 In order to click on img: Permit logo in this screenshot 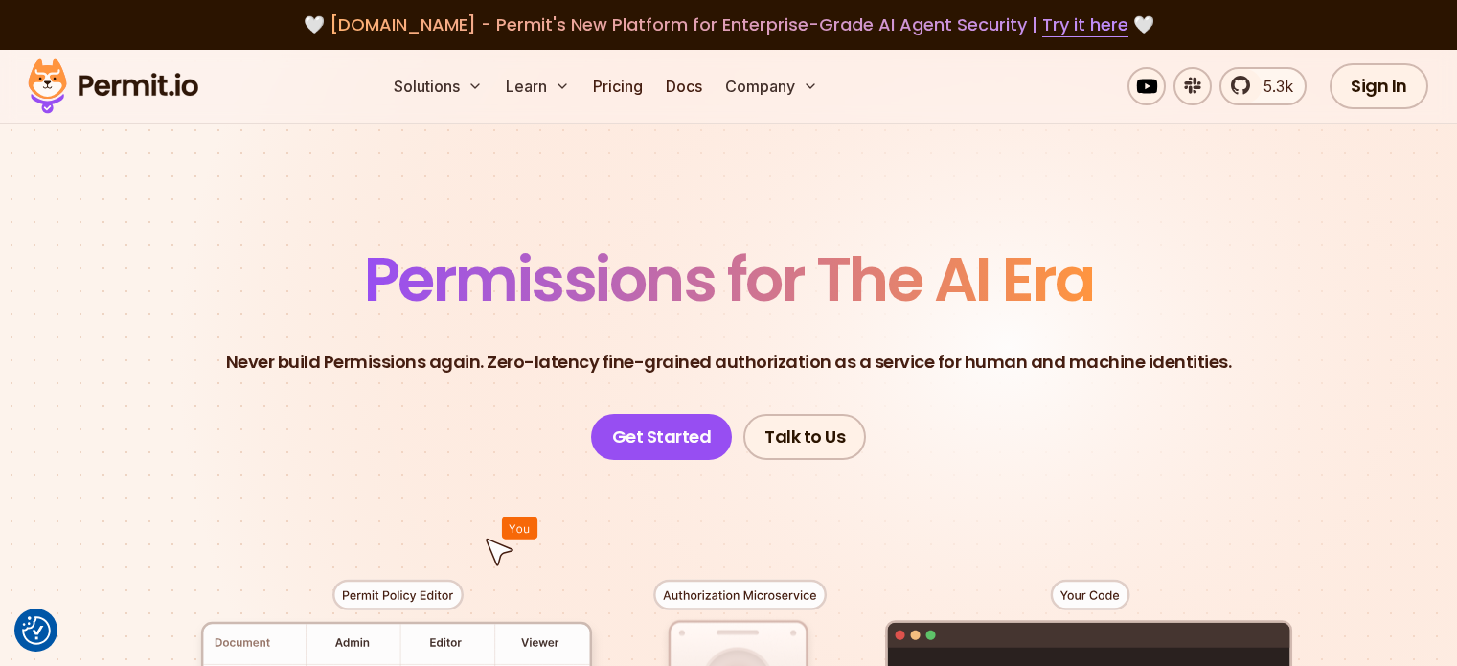, I will do `click(113, 86)`.